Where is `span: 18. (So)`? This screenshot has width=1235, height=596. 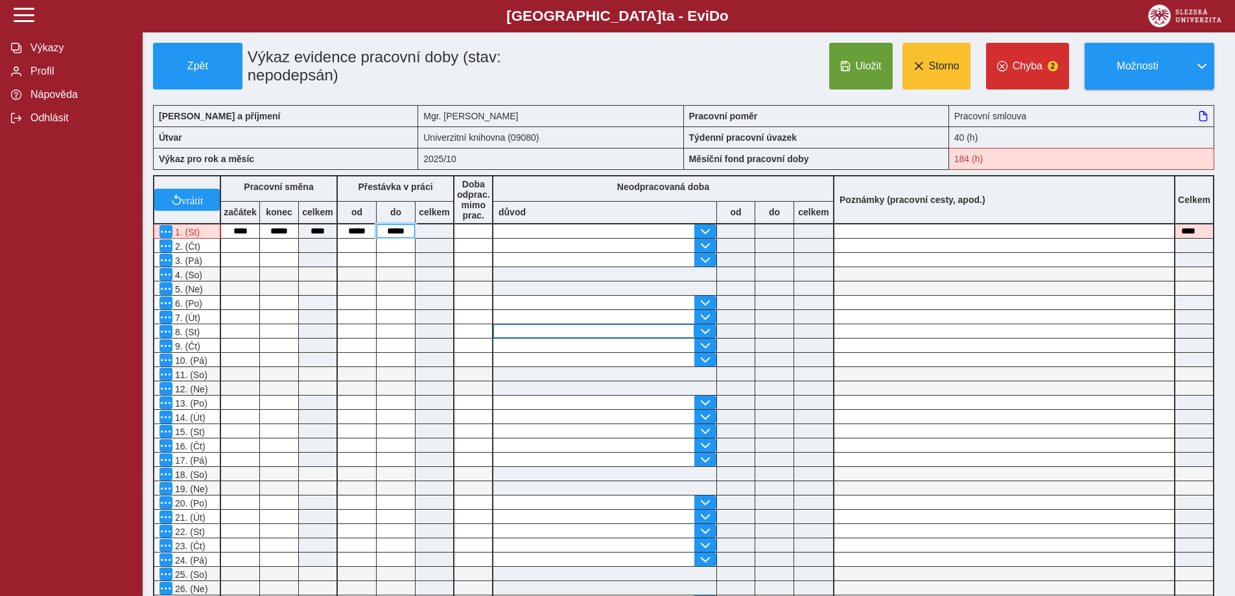 span: 18. (So) is located at coordinates (190, 475).